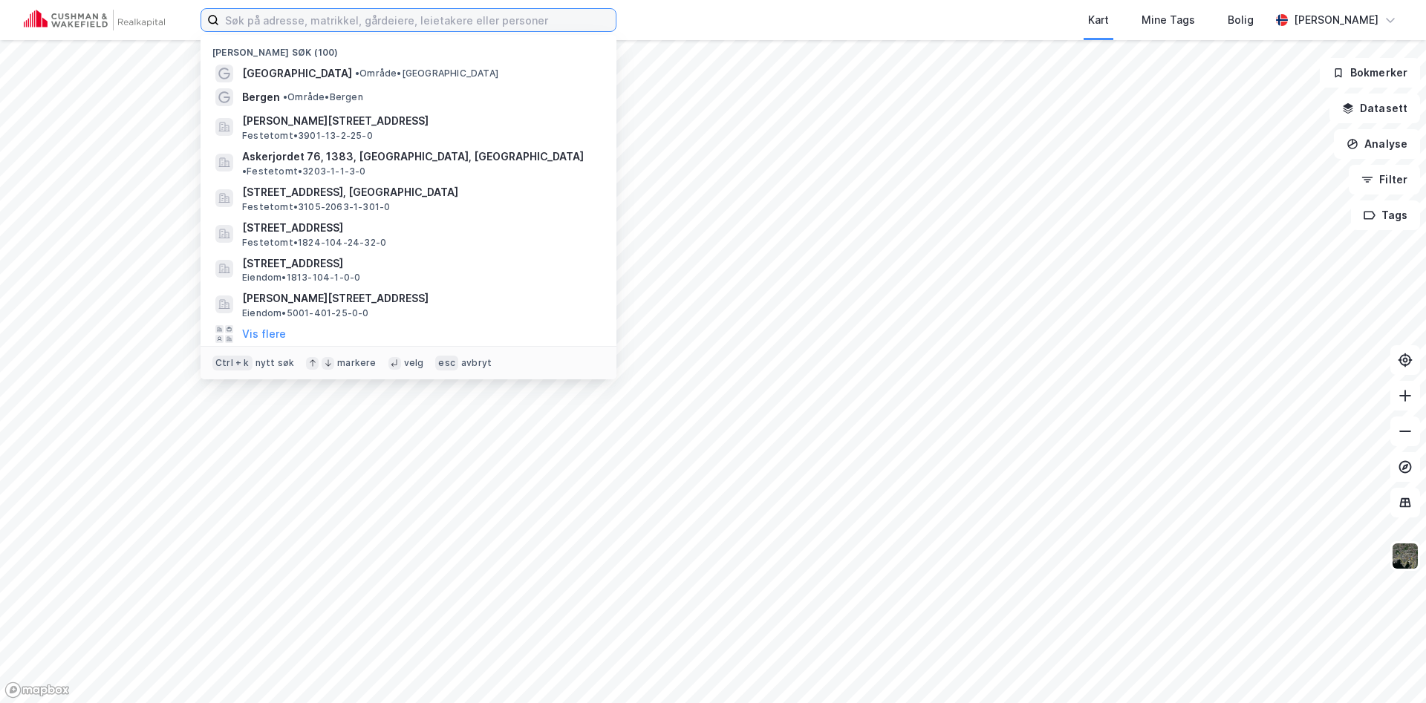 This screenshot has height=703, width=1426. I want to click on span: Eiendom • 5001-401-25-0-0, so click(305, 313).